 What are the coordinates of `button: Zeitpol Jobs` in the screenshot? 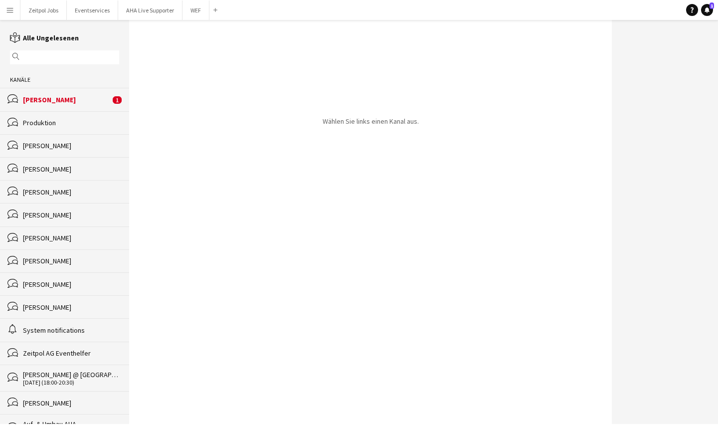 It's located at (43, 10).